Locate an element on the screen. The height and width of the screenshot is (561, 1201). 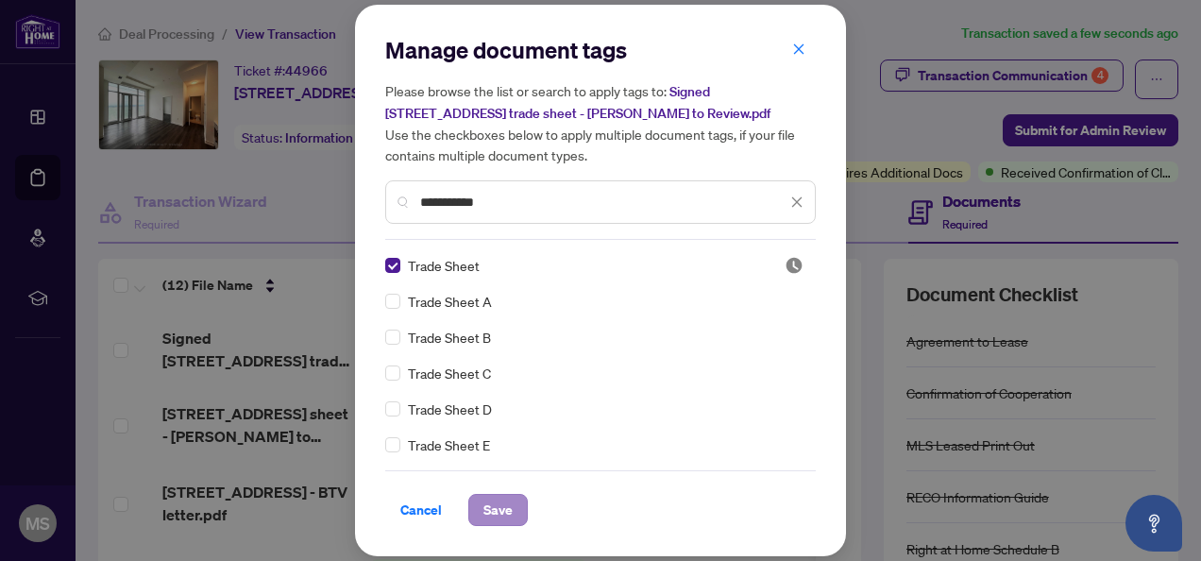
button: Cancel is located at coordinates (421, 510).